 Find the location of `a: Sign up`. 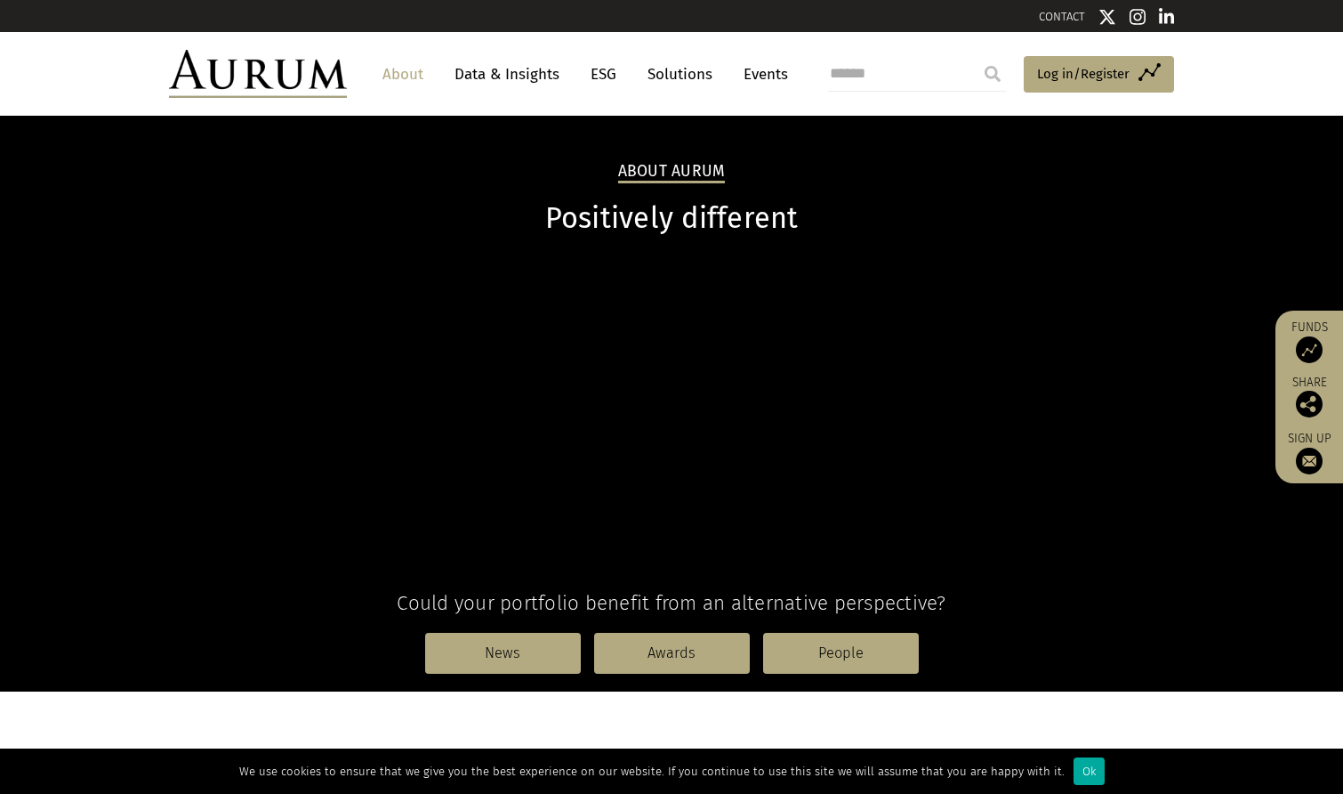

a: Sign up is located at coordinates (1309, 452).